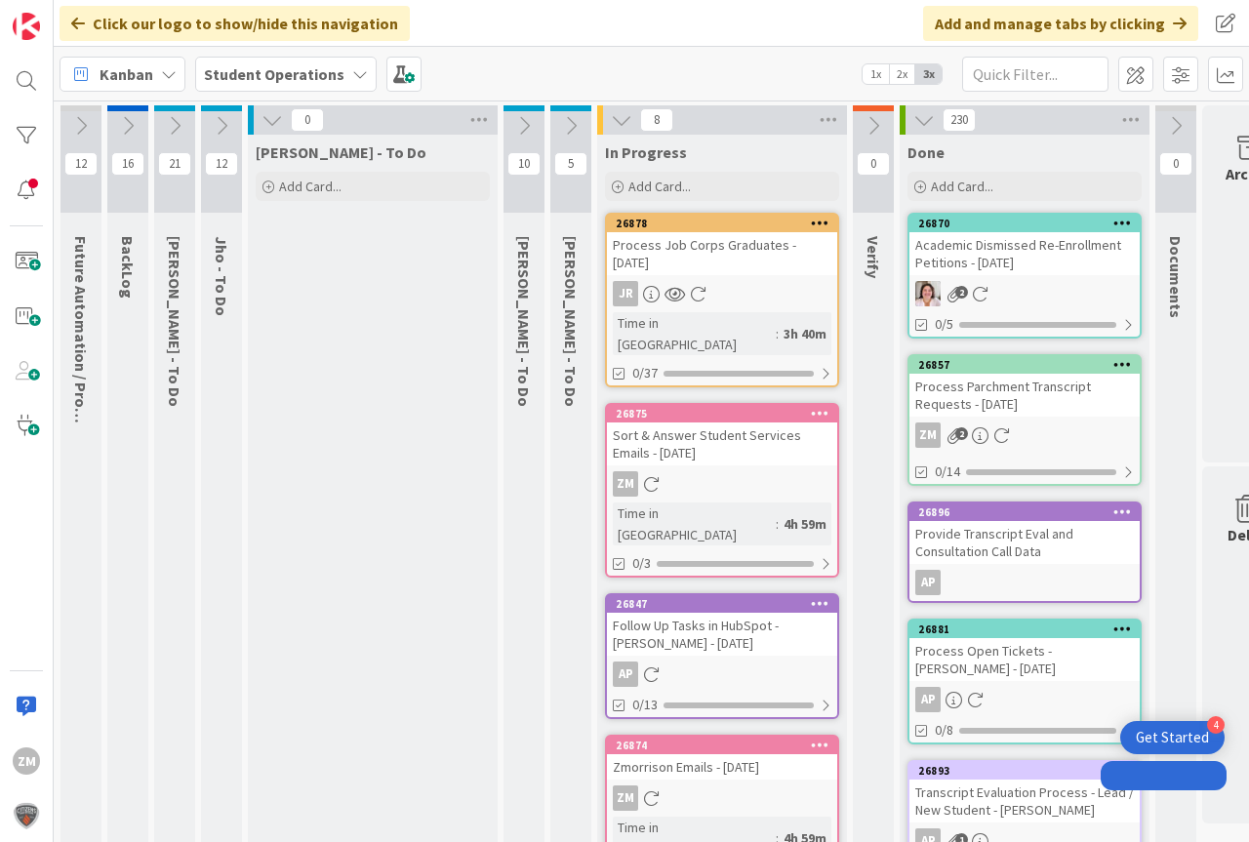 This screenshot has width=1249, height=842. What do you see at coordinates (656, 120) in the screenshot?
I see `span: 8` at bounding box center [656, 120].